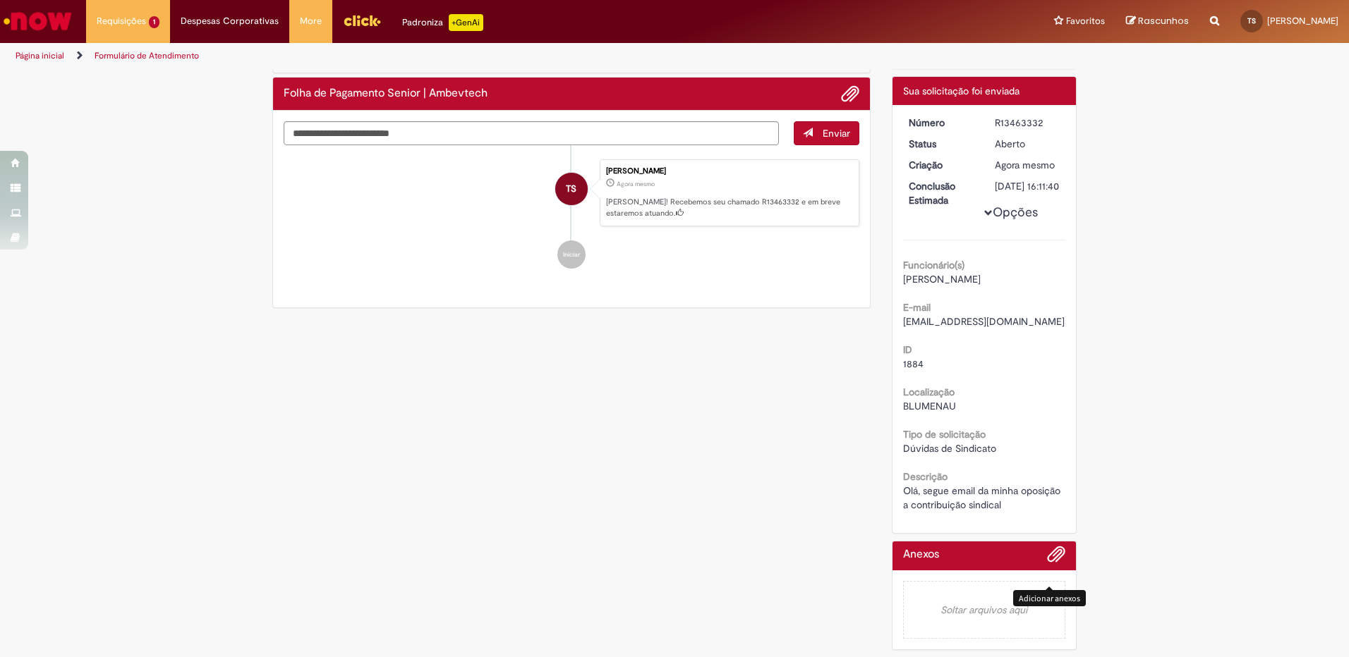 This screenshot has width=1349, height=657. I want to click on b: Descrição, so click(925, 477).